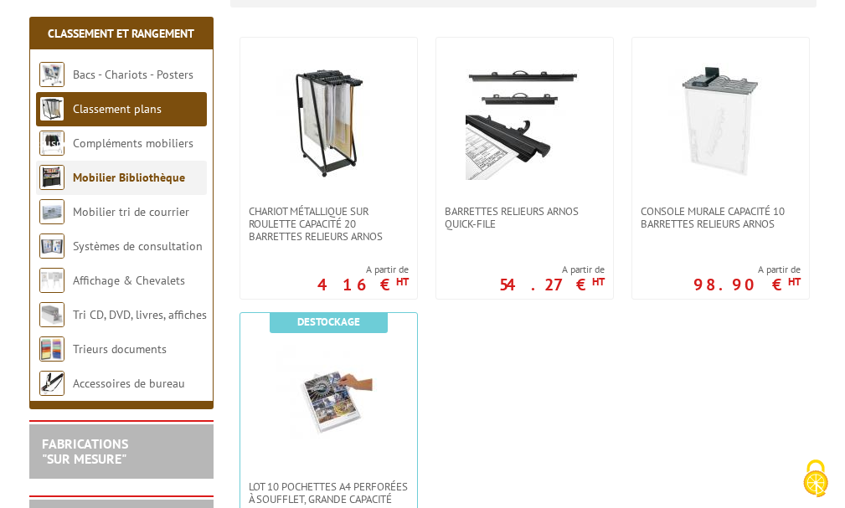 The height and width of the screenshot is (508, 845). I want to click on img: Console murale capacité 10 barrettes relieurs ARNOS, so click(720, 121).